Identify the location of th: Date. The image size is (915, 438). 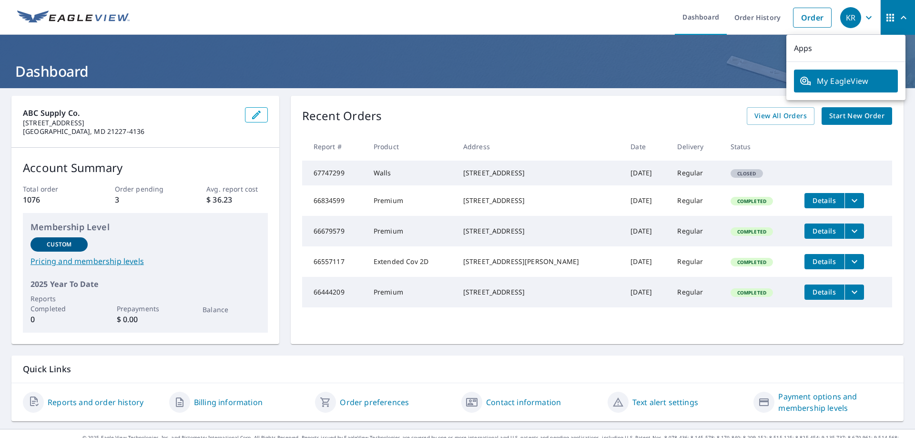
(646, 146).